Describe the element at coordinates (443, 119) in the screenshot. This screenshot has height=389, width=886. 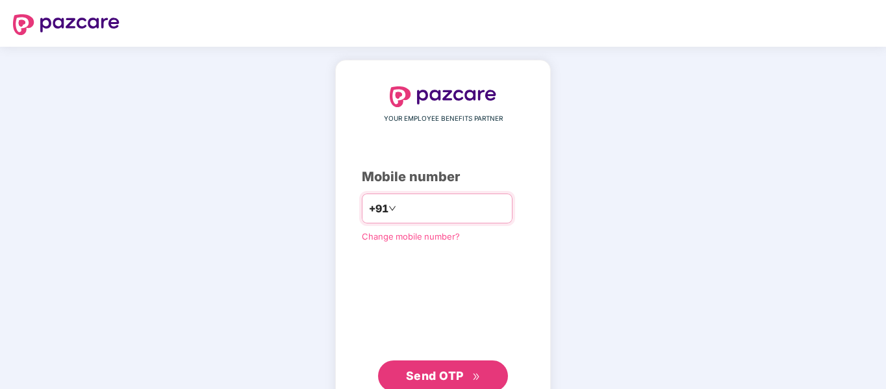
I see `span: YOUR EMPLOYEE BENEFITS PARTNER` at that location.